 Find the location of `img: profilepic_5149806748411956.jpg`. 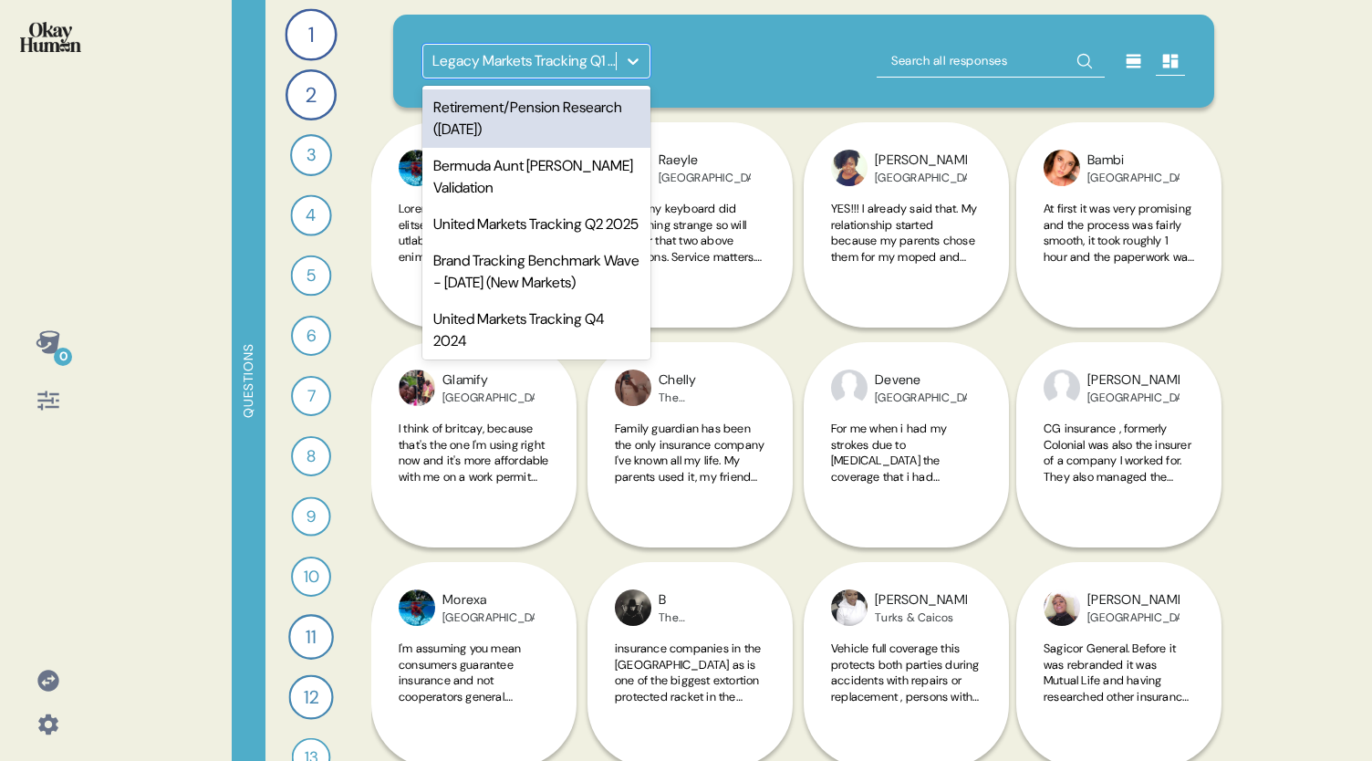

img: profilepic_5149806748411956.jpg is located at coordinates (1062, 168).